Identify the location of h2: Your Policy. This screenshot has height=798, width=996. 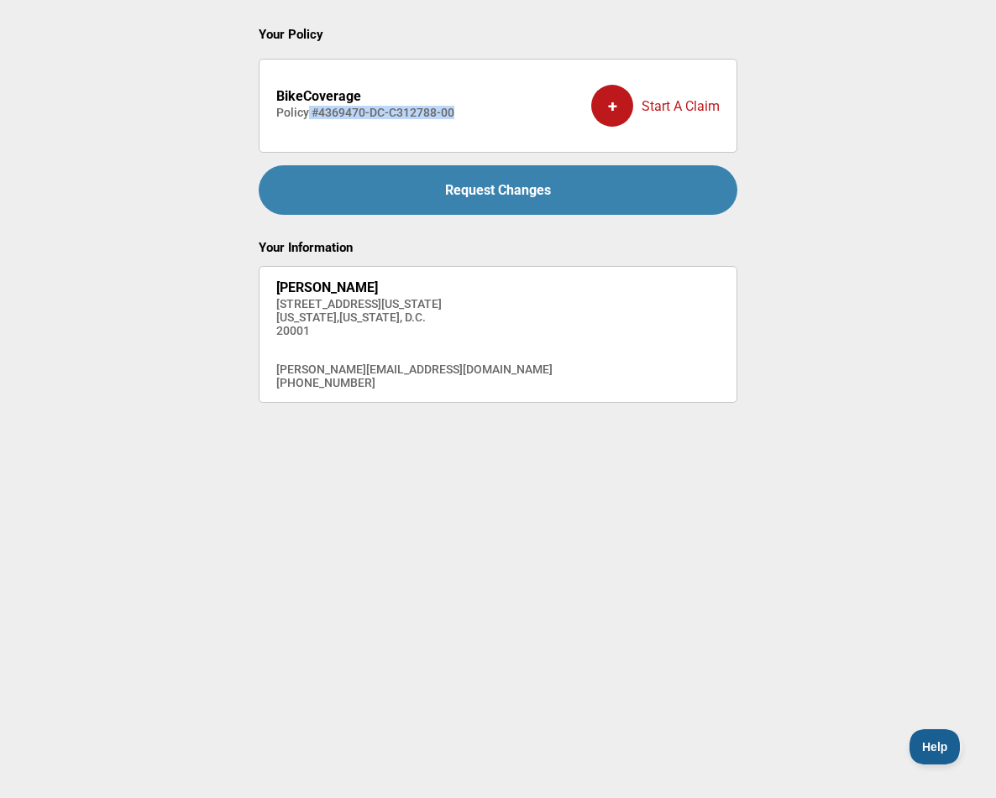
(498, 34).